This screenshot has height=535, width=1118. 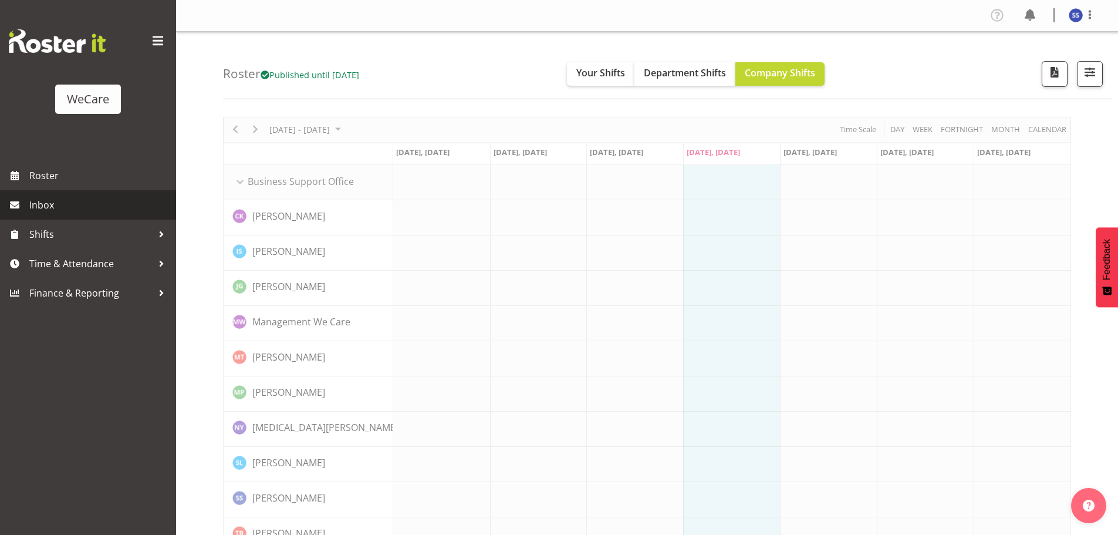 What do you see at coordinates (780, 73) in the screenshot?
I see `span: Company Shifts` at bounding box center [780, 73].